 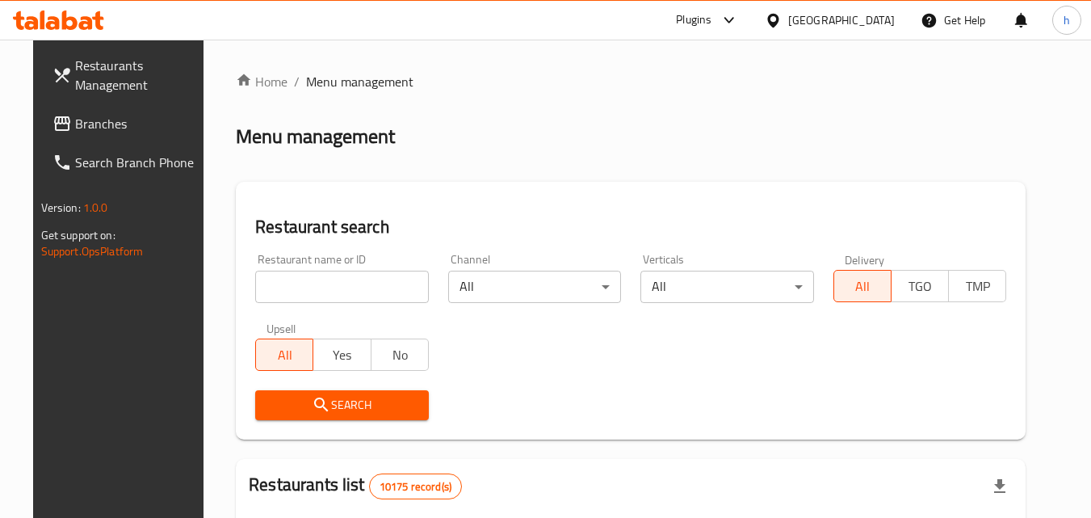 What do you see at coordinates (342, 287) in the screenshot?
I see `input: Search for restaurant name or ID..` at bounding box center [342, 287].